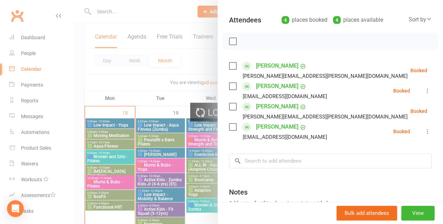 The height and width of the screenshot is (224, 443). I want to click on button: View, so click(418, 213).